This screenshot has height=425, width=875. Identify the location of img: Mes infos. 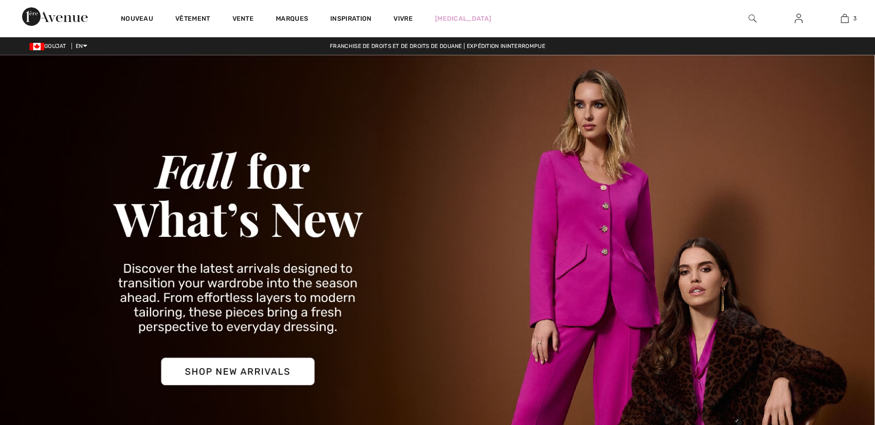
(799, 18).